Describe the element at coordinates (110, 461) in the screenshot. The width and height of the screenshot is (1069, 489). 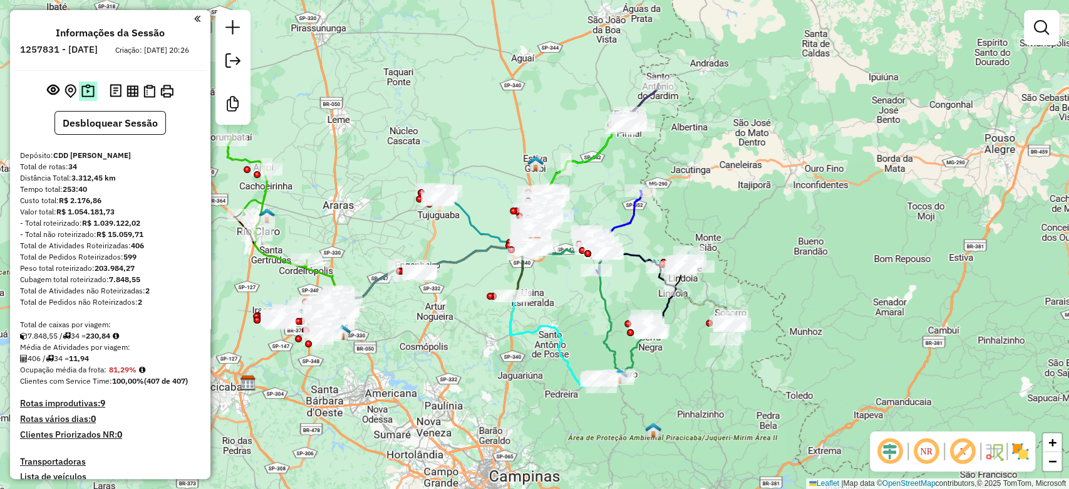
I see `h4: Transportadoras` at that location.